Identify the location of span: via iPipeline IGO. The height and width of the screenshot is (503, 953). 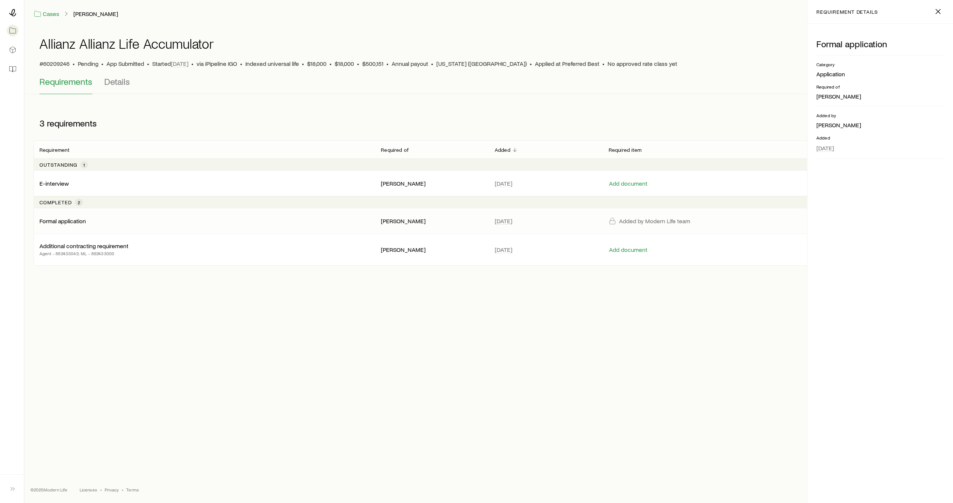
(217, 64).